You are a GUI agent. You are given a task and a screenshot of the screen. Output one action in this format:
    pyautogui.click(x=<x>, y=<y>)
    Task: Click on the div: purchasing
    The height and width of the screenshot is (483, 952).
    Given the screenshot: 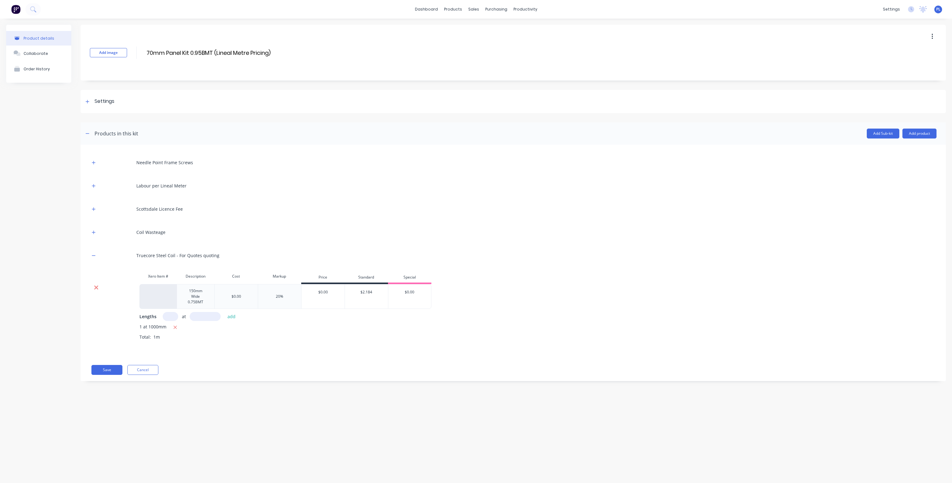 What is the action you would take?
    pyautogui.click(x=496, y=9)
    